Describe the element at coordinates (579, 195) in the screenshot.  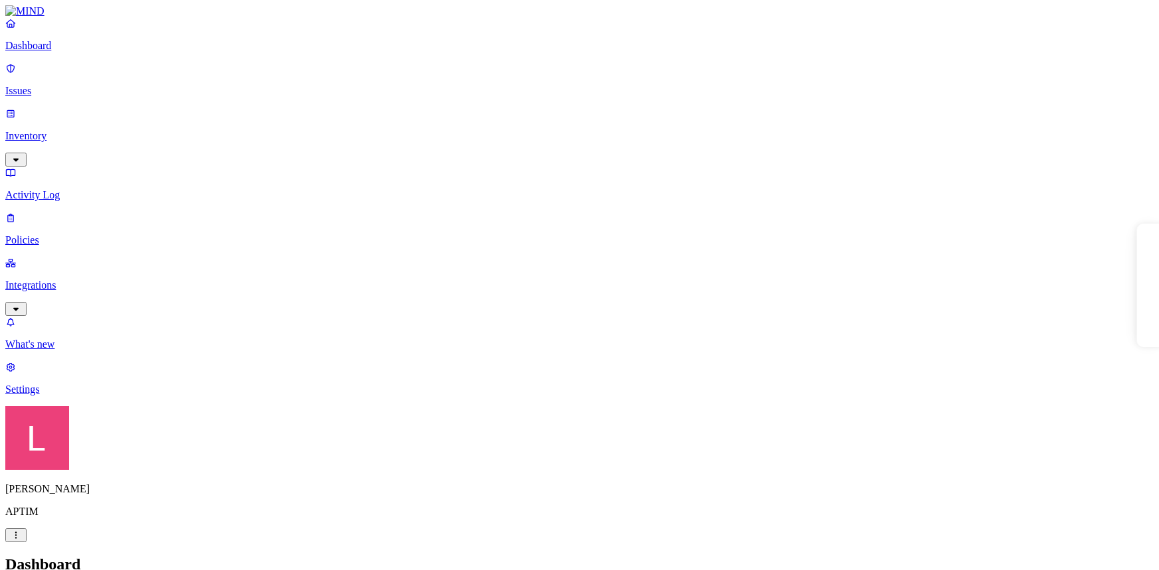
I see `p: Activity Log` at that location.